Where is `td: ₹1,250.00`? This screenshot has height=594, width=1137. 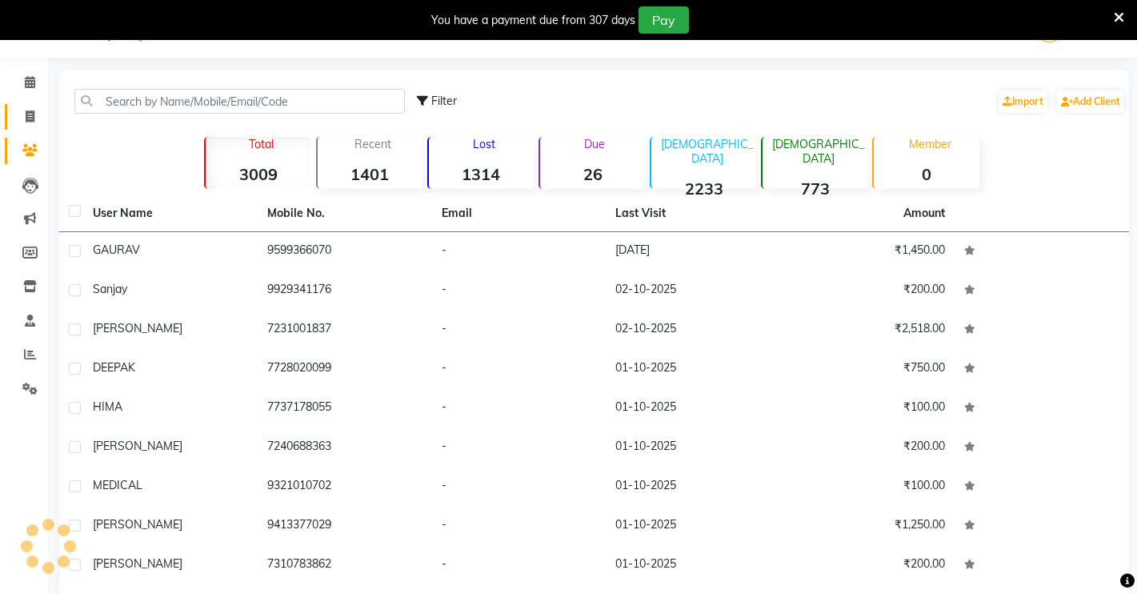
td: ₹1,250.00 is located at coordinates (868, 526).